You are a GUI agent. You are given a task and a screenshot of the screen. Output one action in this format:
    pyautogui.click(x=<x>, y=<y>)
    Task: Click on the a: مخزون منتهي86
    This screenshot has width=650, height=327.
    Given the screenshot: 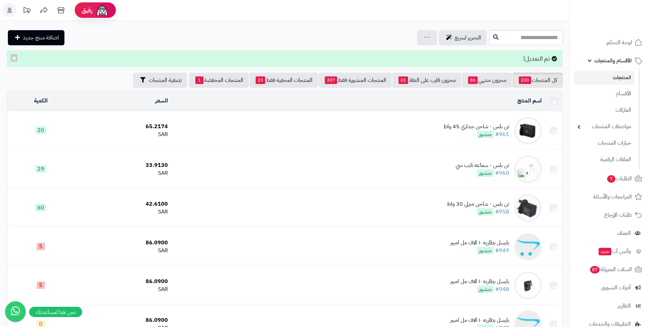 What is the action you would take?
    pyautogui.click(x=487, y=80)
    